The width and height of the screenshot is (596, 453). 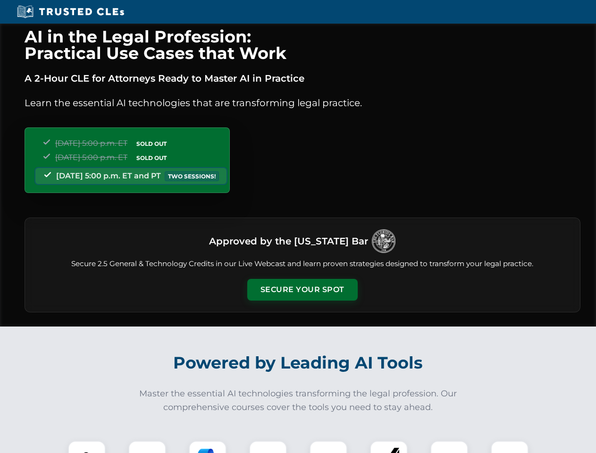 I want to click on p: Learn the essential AI technologies that are transforming legal practice., so click(x=303, y=103).